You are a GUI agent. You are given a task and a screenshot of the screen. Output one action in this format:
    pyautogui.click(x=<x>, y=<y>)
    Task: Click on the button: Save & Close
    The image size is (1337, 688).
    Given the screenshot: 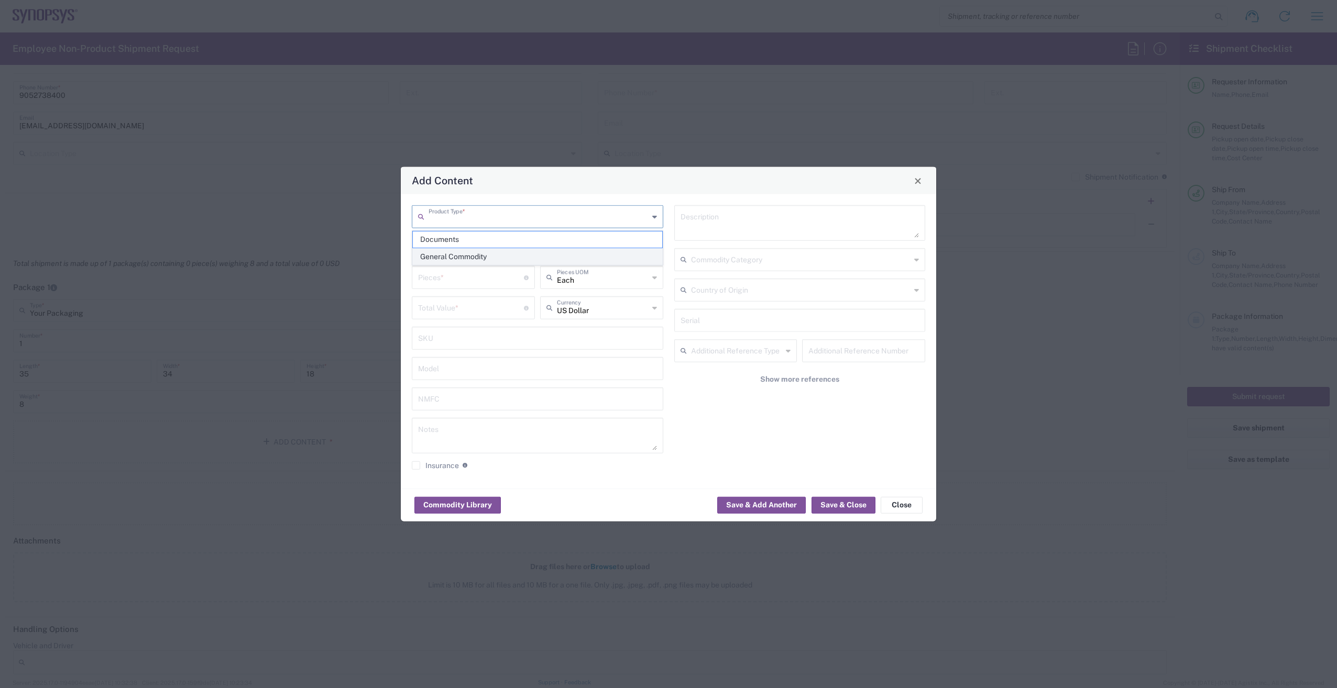 What is the action you would take?
    pyautogui.click(x=843, y=505)
    